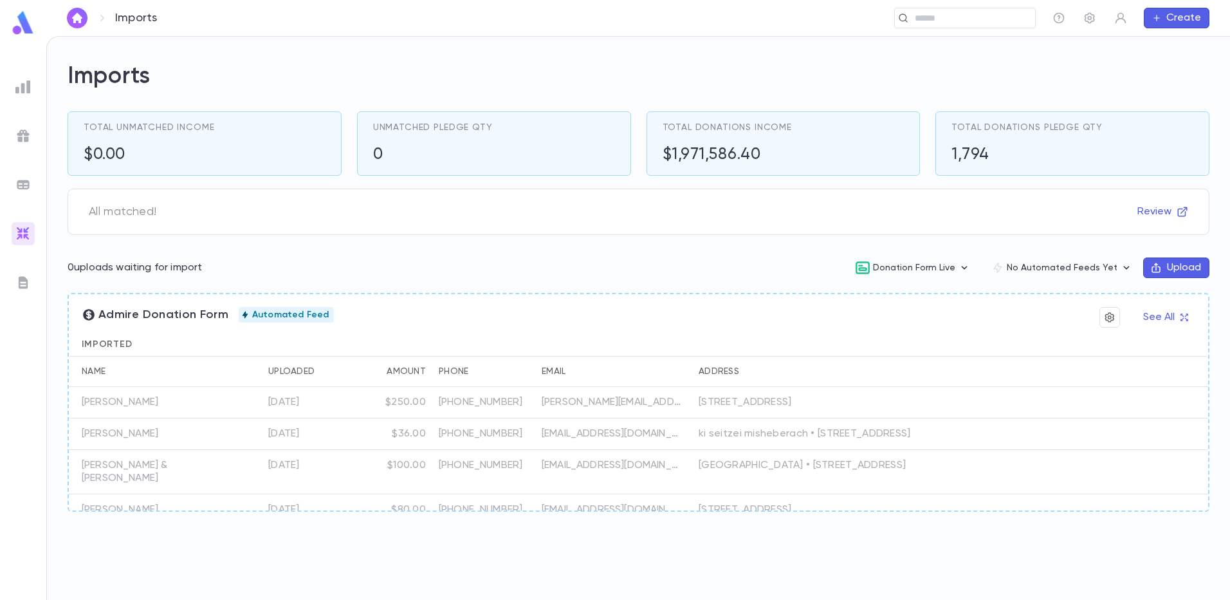 Image resolution: width=1230 pixels, height=600 pixels. What do you see at coordinates (104, 155) in the screenshot?
I see `h5: $0.00` at bounding box center [104, 155].